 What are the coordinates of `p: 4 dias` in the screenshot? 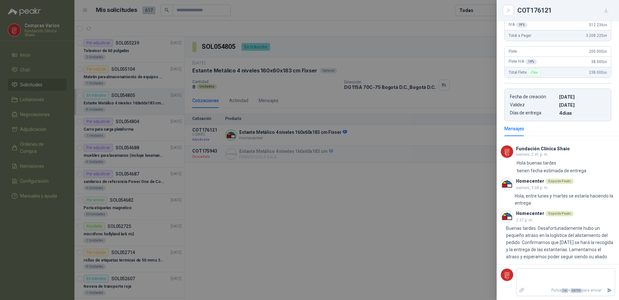 It's located at (582, 113).